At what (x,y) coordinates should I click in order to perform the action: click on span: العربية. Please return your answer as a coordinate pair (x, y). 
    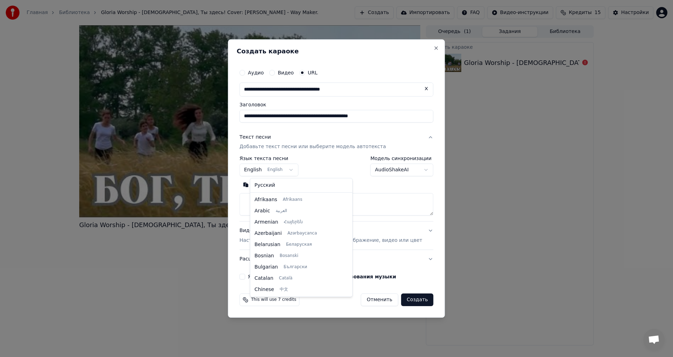
    Looking at the image, I should click on (281, 211).